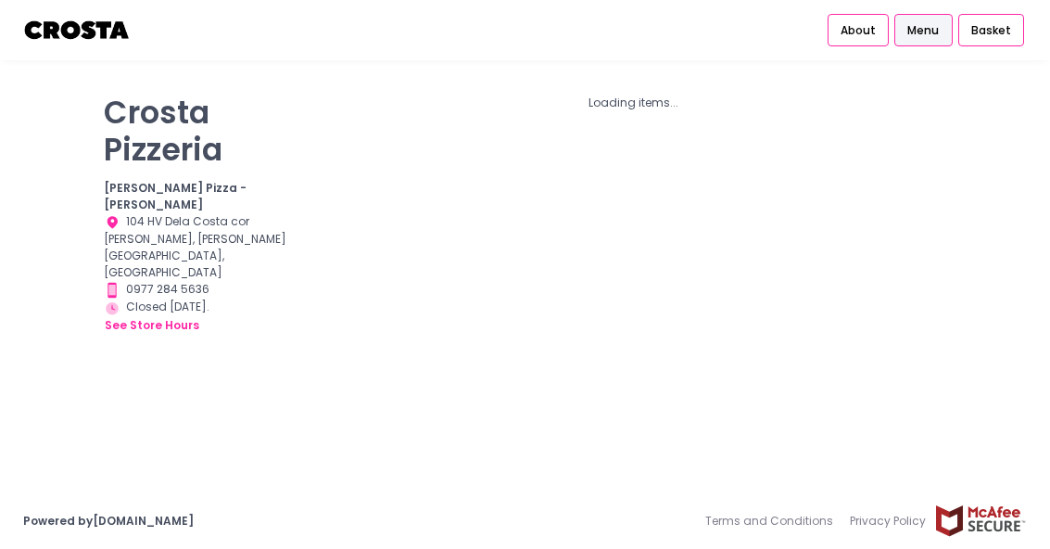 The width and height of the screenshot is (1050, 549). Describe the element at coordinates (923, 31) in the screenshot. I see `a: Menu` at that location.